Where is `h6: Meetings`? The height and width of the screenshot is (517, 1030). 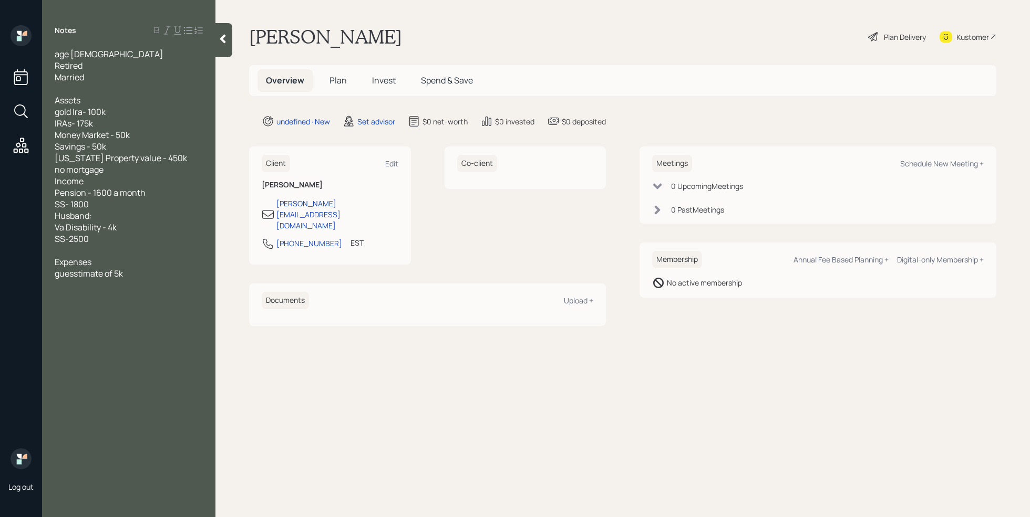 h6: Meetings is located at coordinates (672, 163).